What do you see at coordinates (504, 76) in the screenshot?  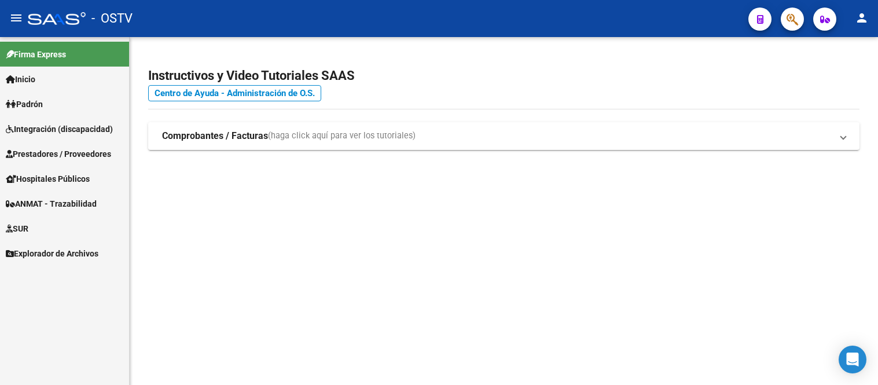 I see `h2: Instructivos y Video Tutoriales SAAS` at bounding box center [504, 76].